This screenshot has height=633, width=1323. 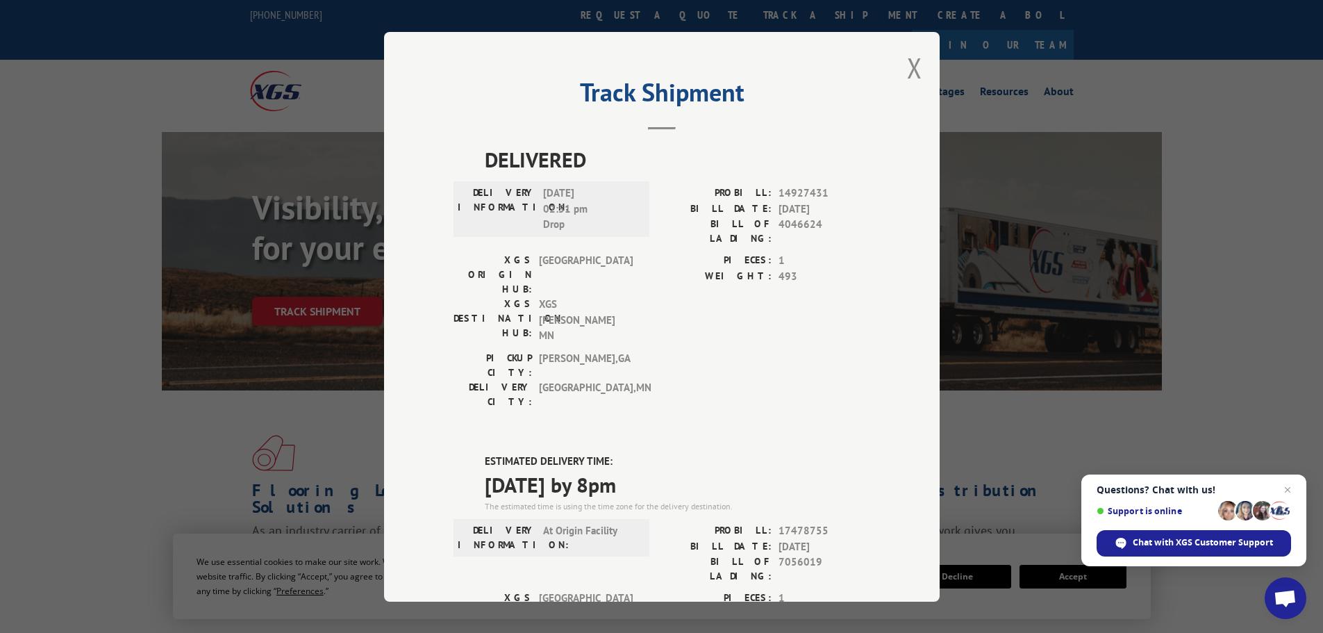 What do you see at coordinates (677, 461) in the screenshot?
I see `label: ESTIMATED DELIVERY TIME:` at bounding box center [677, 461].